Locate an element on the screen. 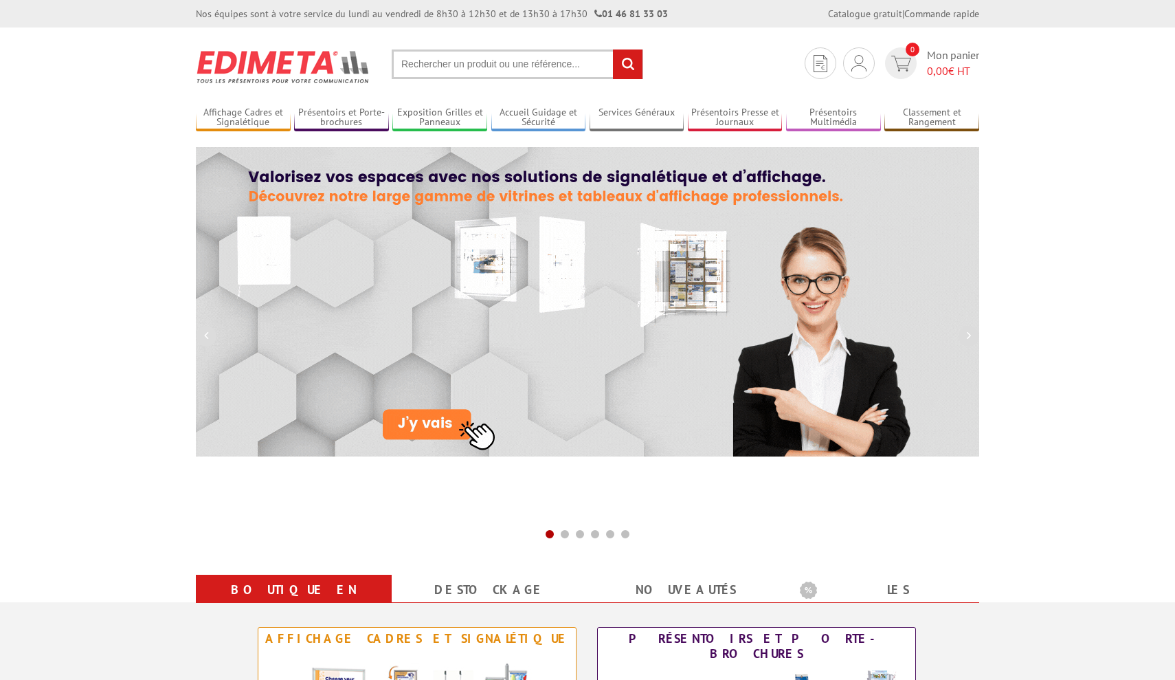 Image resolution: width=1175 pixels, height=680 pixels. a: nouveautés is located at coordinates (685, 590).